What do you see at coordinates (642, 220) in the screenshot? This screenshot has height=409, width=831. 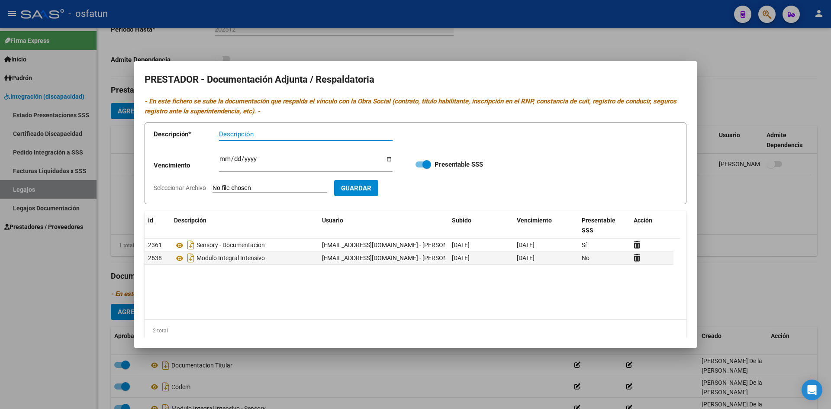 I see `span: Acción` at bounding box center [642, 220].